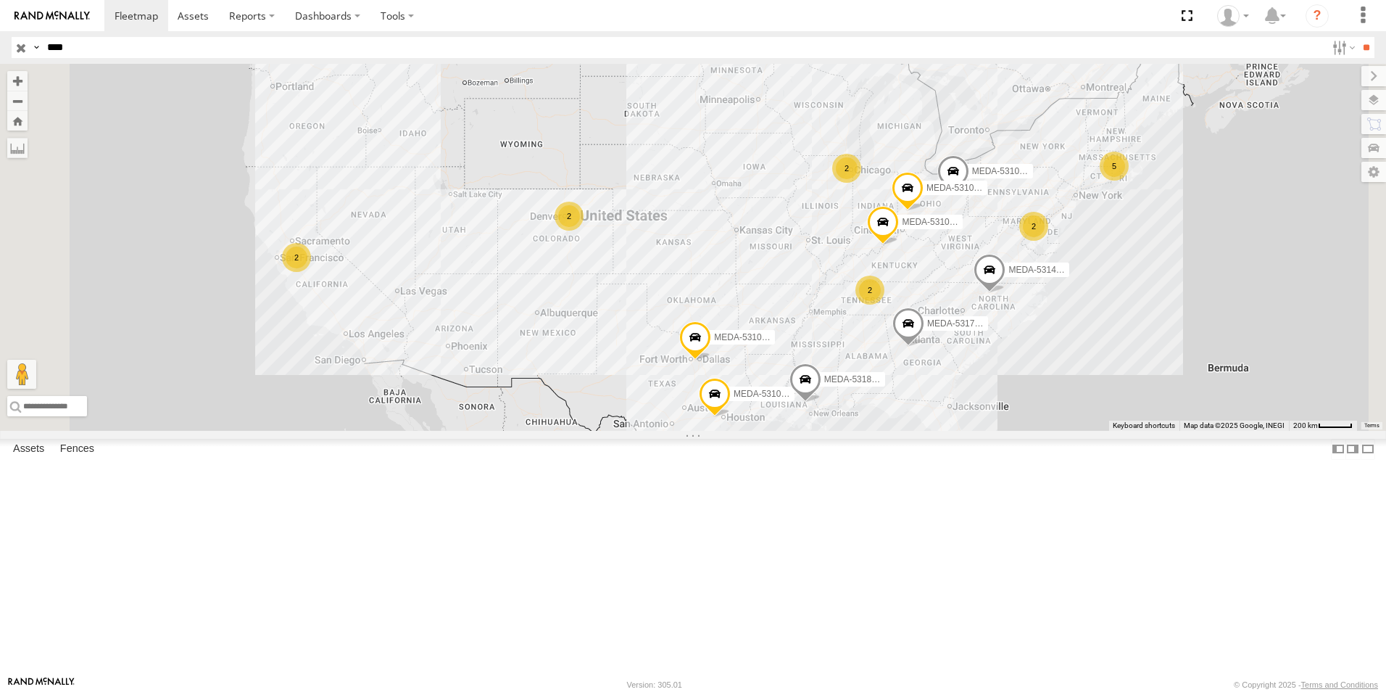  Describe the element at coordinates (1144, 426) in the screenshot. I see `button: Keyboard shortcuts` at that location.